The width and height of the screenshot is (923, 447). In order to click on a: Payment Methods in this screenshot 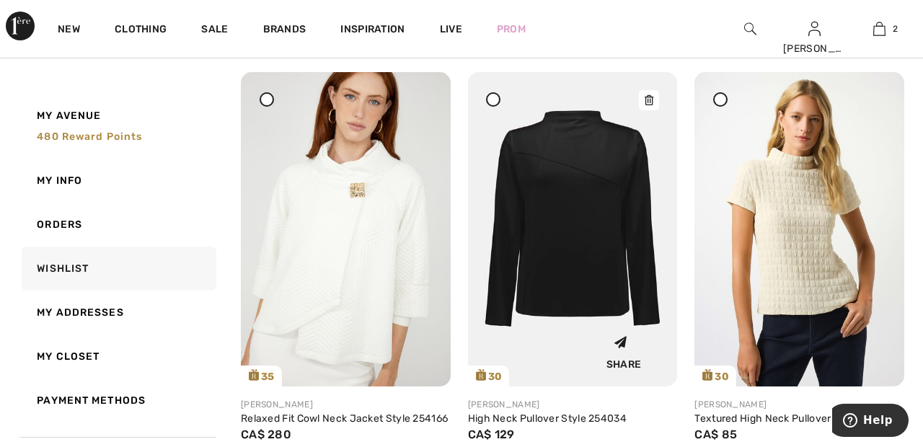, I will do `click(118, 400)`.